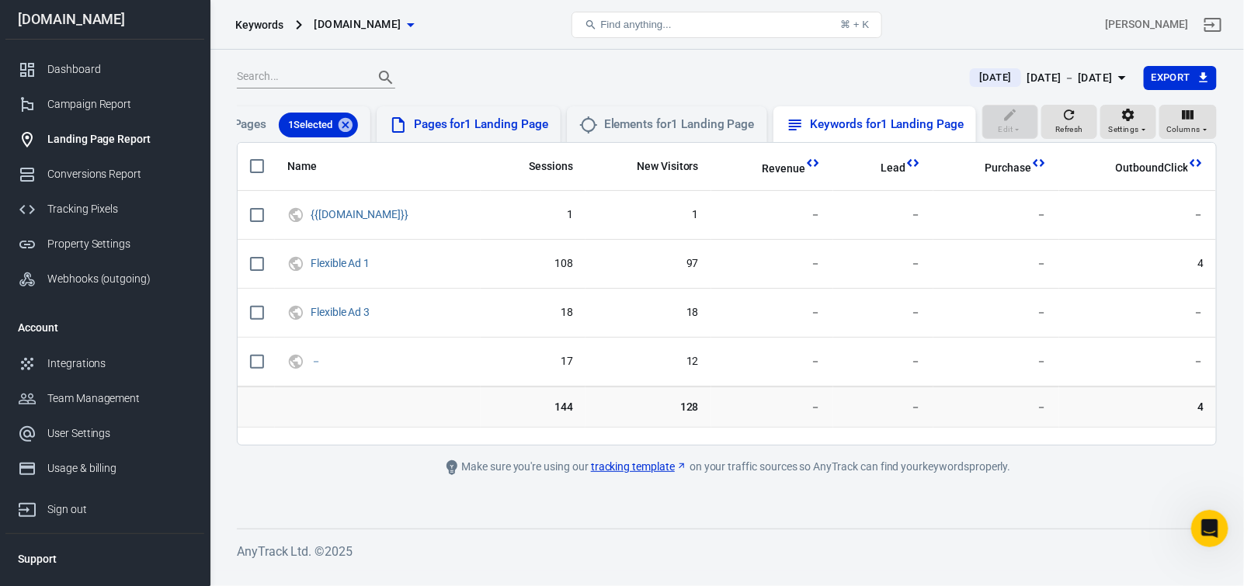 Image resolution: width=1244 pixels, height=586 pixels. Describe the element at coordinates (105, 139) in the screenshot. I see `a: Landing Page Report` at that location.